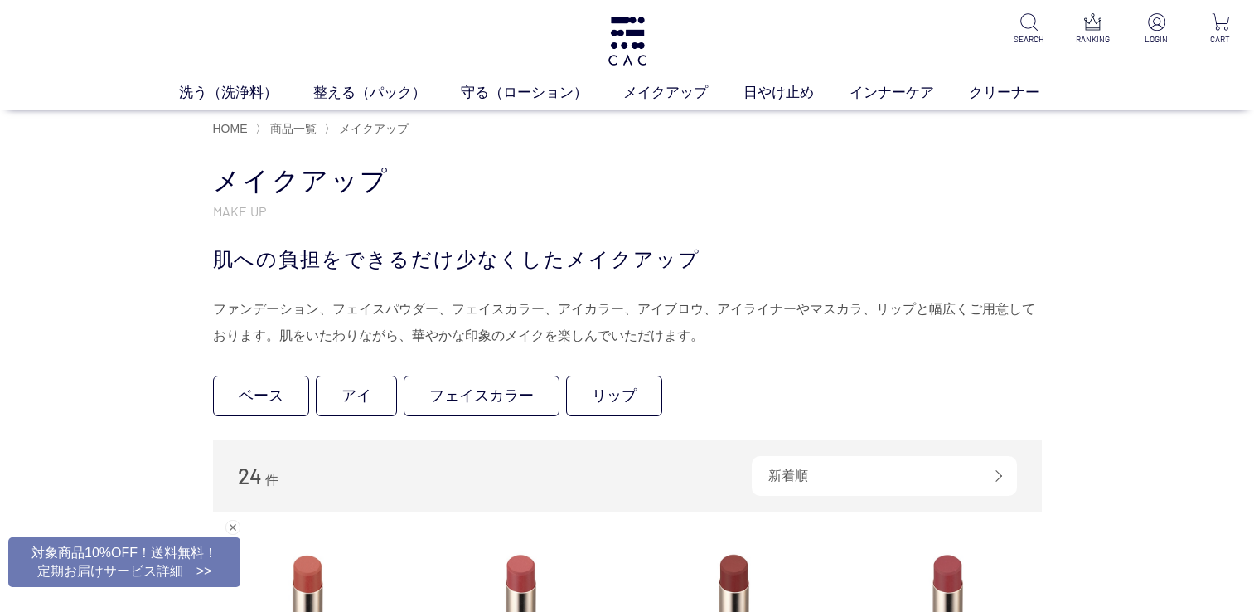  Describe the element at coordinates (1220, 29) in the screenshot. I see `a: CART` at that location.